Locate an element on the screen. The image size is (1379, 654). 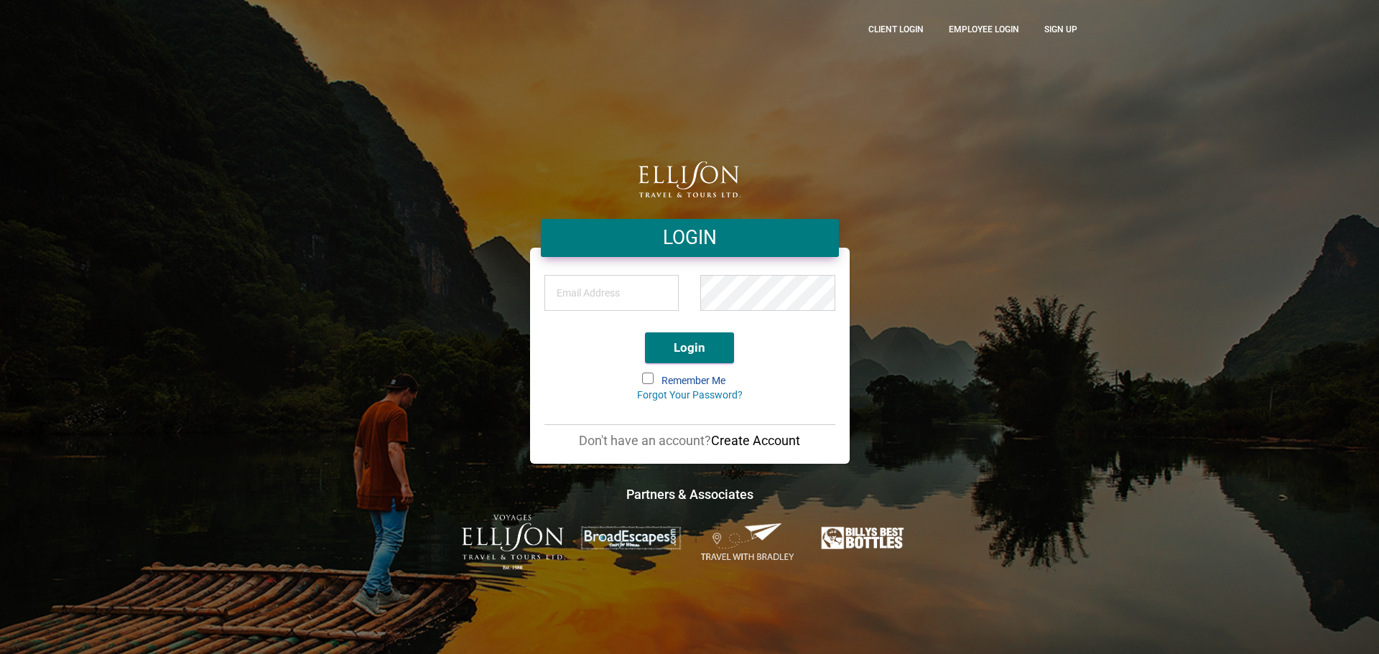
a: Forgot Your Password? is located at coordinates (690, 395).